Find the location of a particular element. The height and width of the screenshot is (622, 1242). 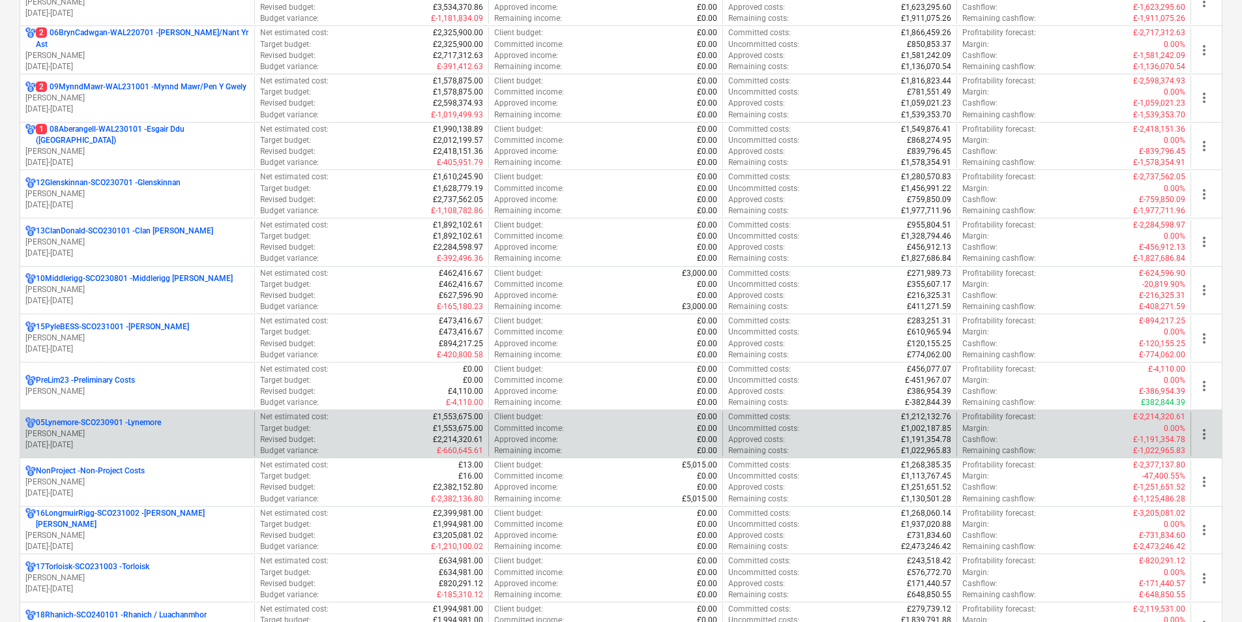

p: £1,136,070.54 is located at coordinates (926, 66).